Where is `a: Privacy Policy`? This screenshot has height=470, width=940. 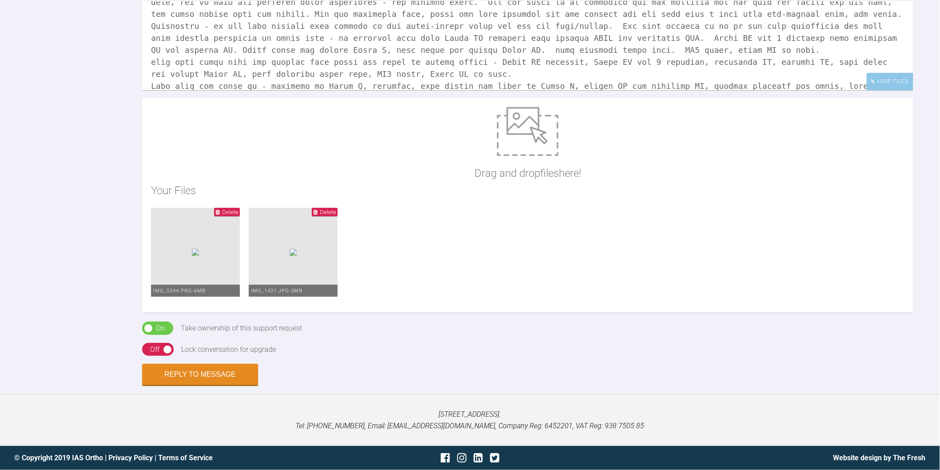 a: Privacy Policy is located at coordinates (131, 457).